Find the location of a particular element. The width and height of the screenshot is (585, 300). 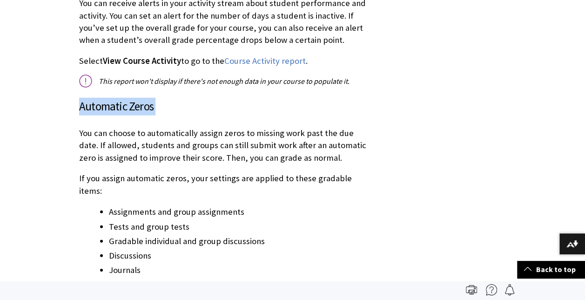

img: Print is located at coordinates (472, 290).